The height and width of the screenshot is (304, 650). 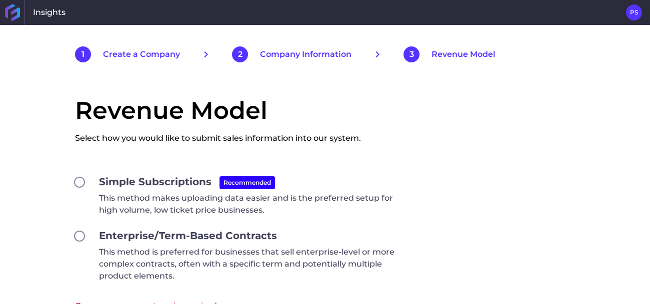 I want to click on button: User Menu, so click(x=634, y=12).